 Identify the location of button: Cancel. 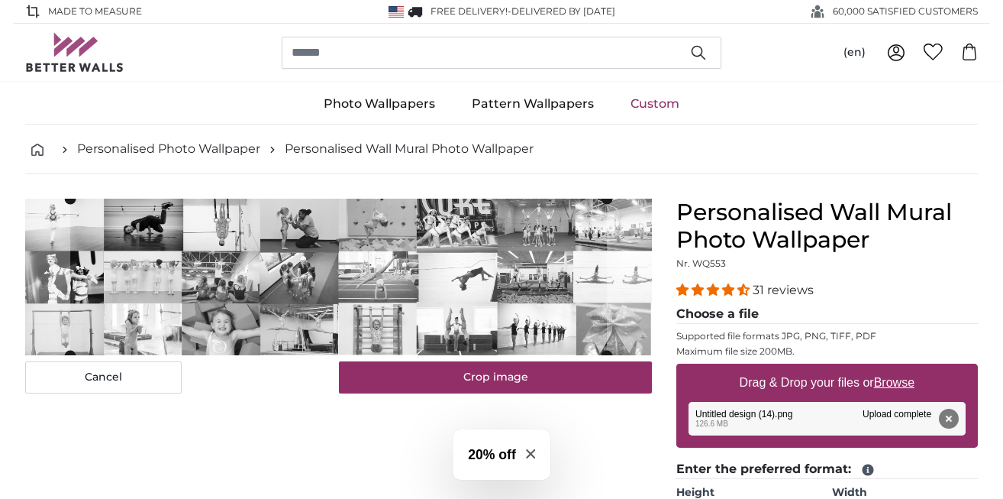
(103, 377).